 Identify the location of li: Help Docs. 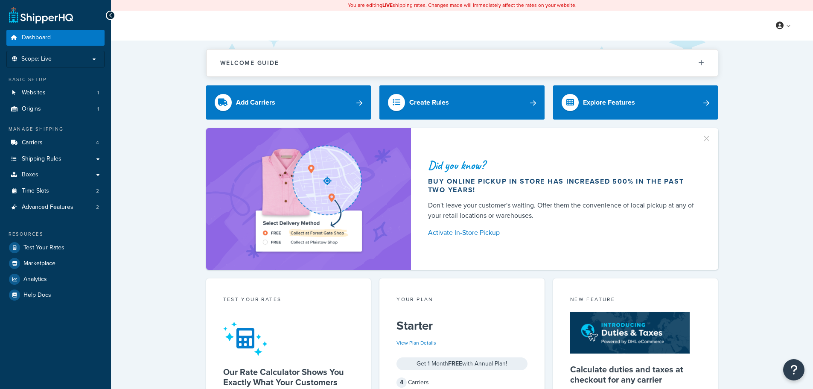
(55, 295).